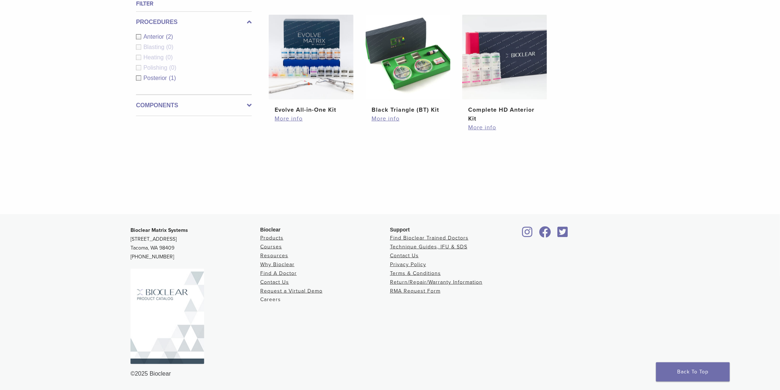 This screenshot has width=780, height=390. I want to click on a: Technique Guides, IFU & SDS, so click(429, 247).